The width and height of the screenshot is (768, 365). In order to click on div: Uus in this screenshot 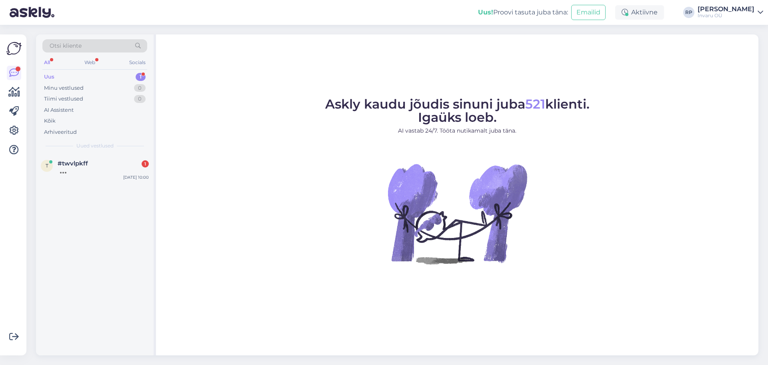, I will do `click(49, 77)`.